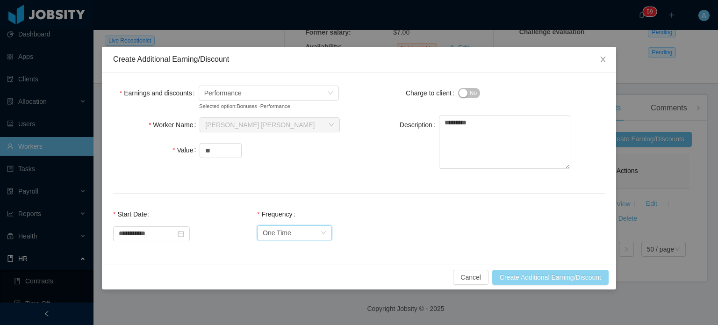 This screenshot has width=718, height=325. Describe the element at coordinates (359, 59) in the screenshot. I see `div: Create Additional Earning/Discount` at that location.